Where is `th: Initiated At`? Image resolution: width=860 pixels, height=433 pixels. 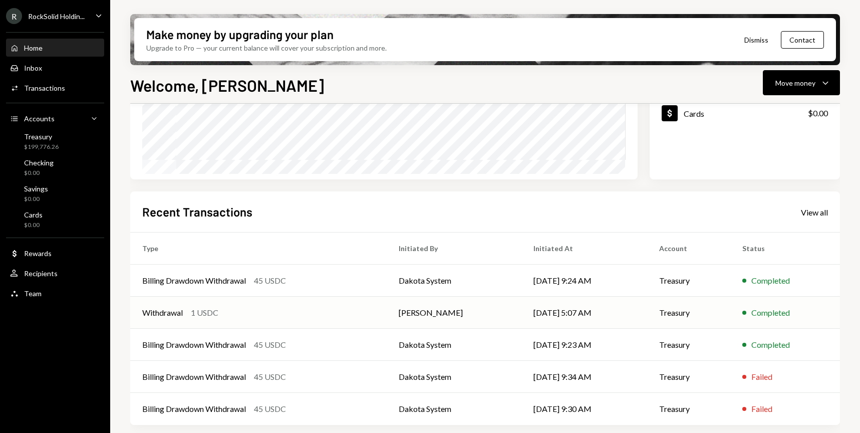 th: Initiated At is located at coordinates (584, 248).